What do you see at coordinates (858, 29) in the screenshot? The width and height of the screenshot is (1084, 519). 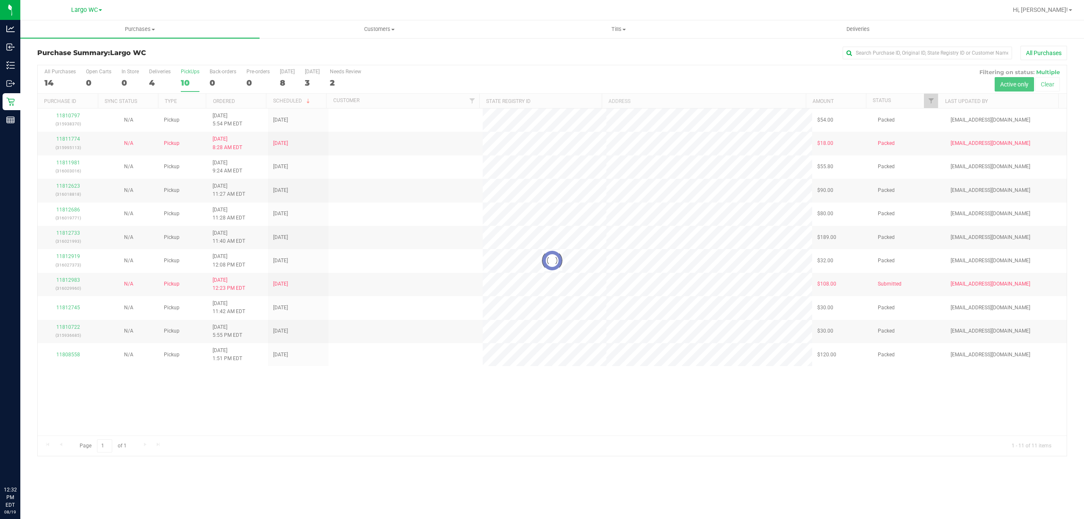 I see `a: Deliveries` at bounding box center [858, 29].